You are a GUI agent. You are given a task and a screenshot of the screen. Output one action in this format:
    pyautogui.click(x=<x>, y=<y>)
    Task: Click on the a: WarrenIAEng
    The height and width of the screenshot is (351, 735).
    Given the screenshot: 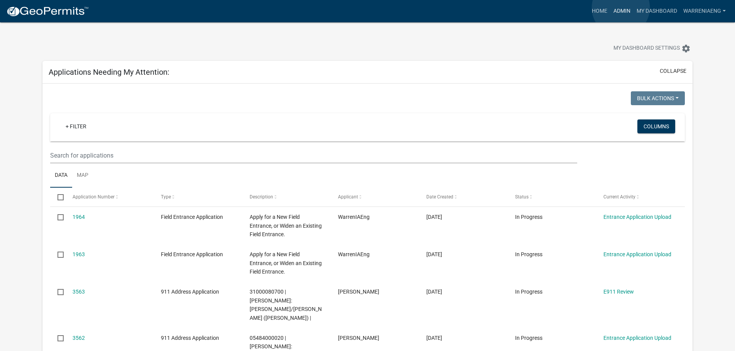 What is the action you would take?
    pyautogui.click(x=704, y=11)
    